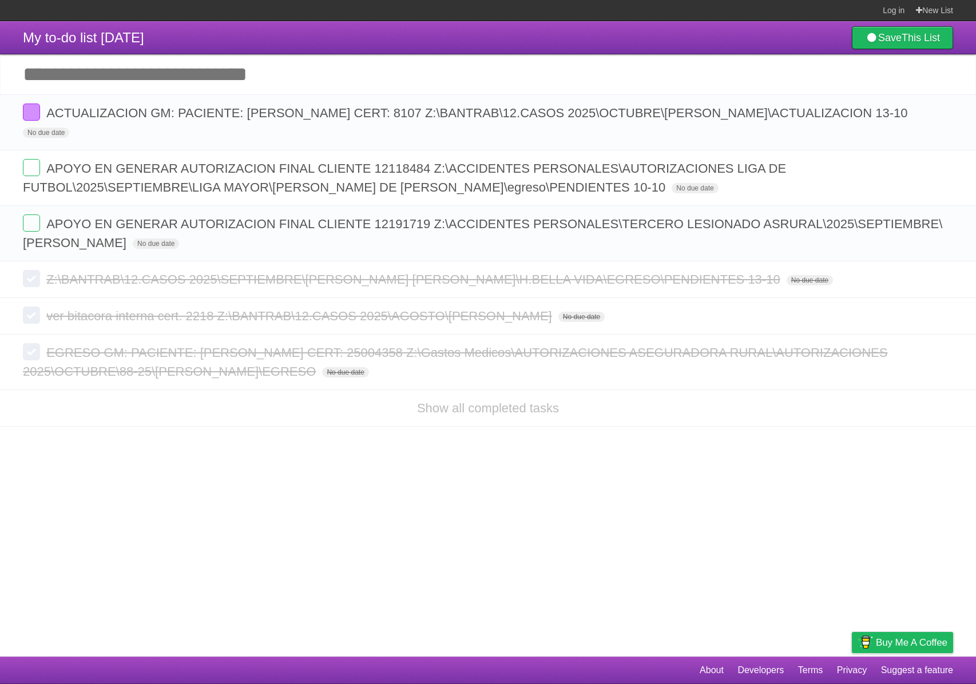 The image size is (976, 684). What do you see at coordinates (810, 670) in the screenshot?
I see `a: Terms` at bounding box center [810, 670].